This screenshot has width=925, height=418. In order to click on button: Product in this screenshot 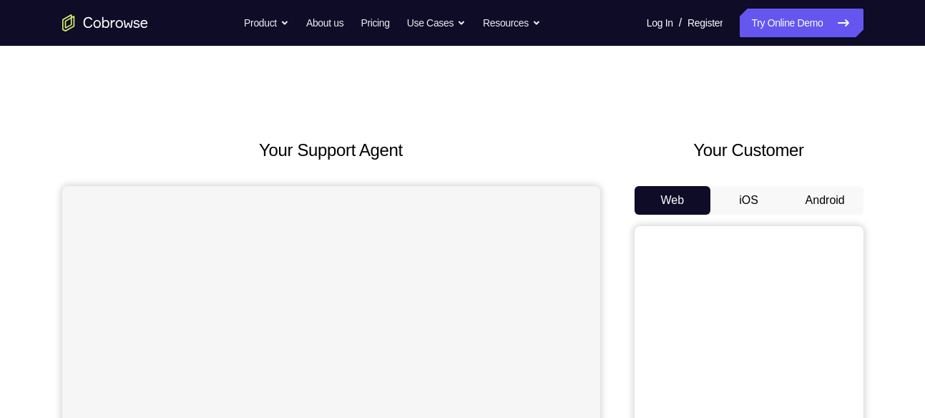, I will do `click(266, 23)`.